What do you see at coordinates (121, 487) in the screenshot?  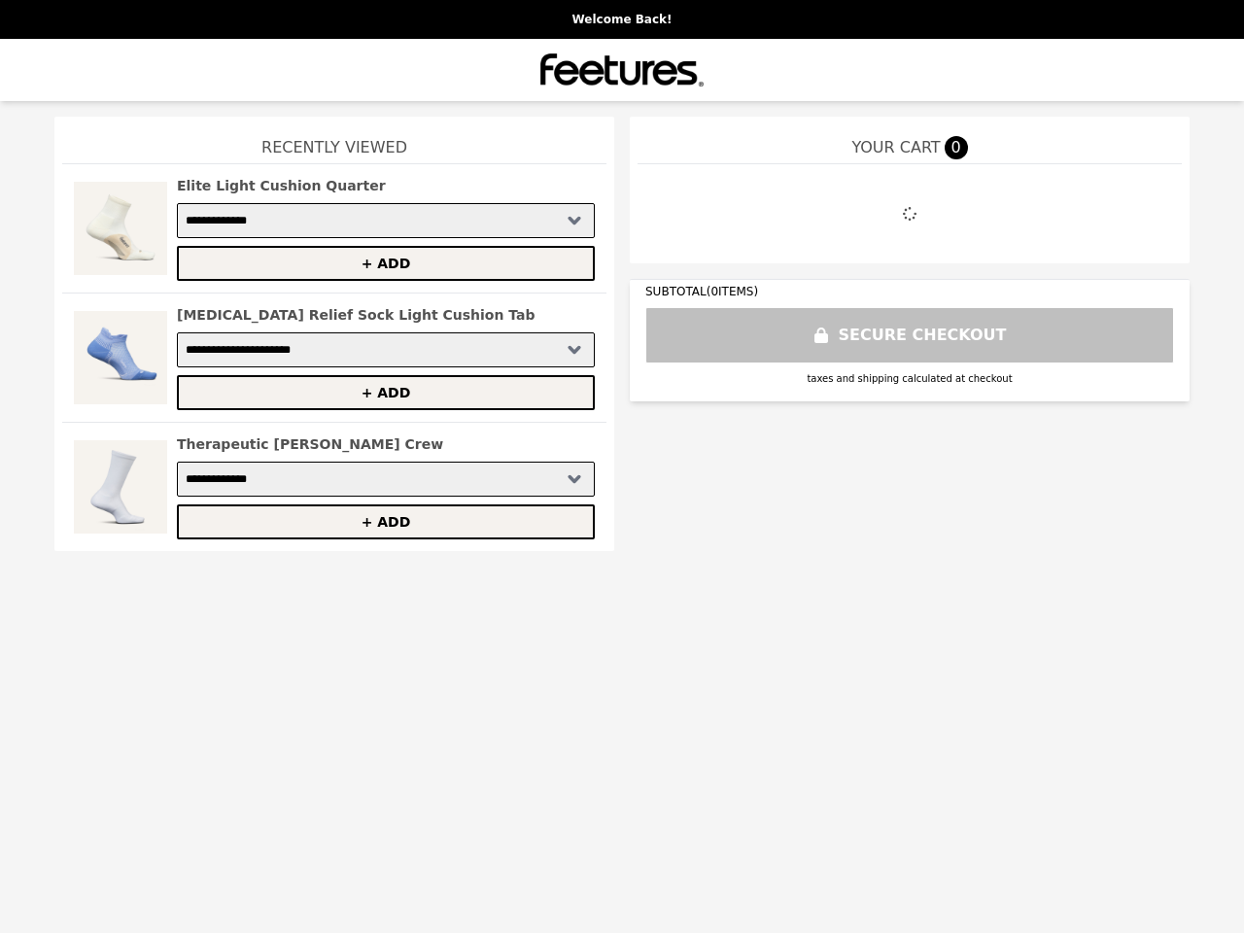 I see `img: Therapeutic Max Cushion Crew` at bounding box center [121, 487].